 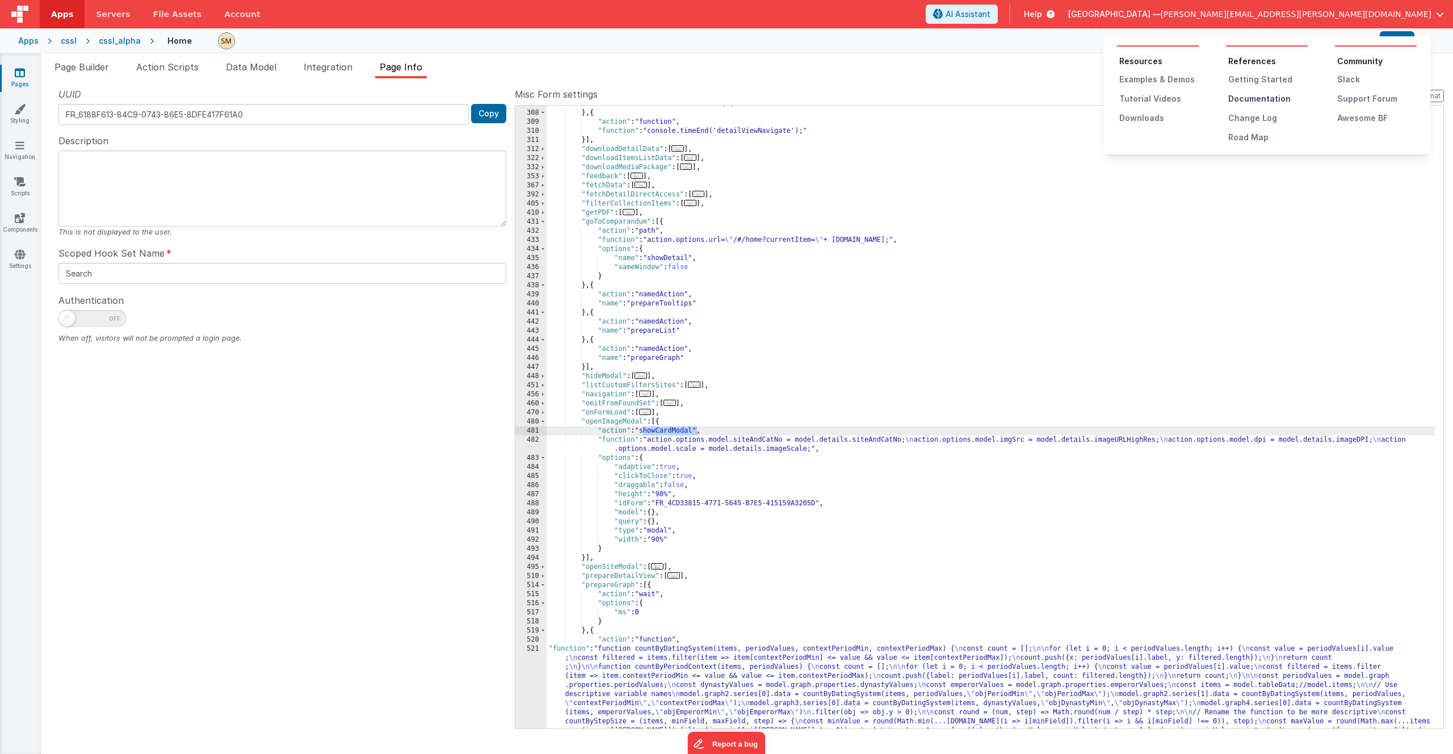 I want to click on div: Awesome BF, so click(x=1377, y=118).